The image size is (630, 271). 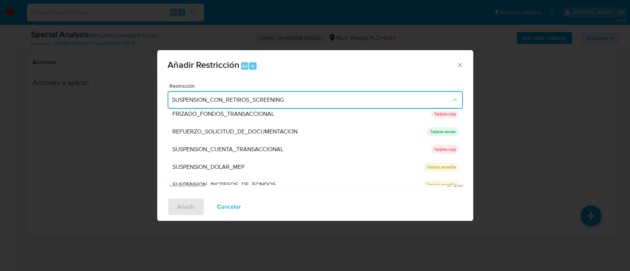 I want to click on button: Cerrar ventana, so click(x=459, y=65).